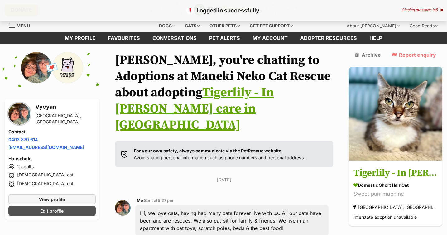  I want to click on div: Domestic Short Hair Cat, so click(396, 185).